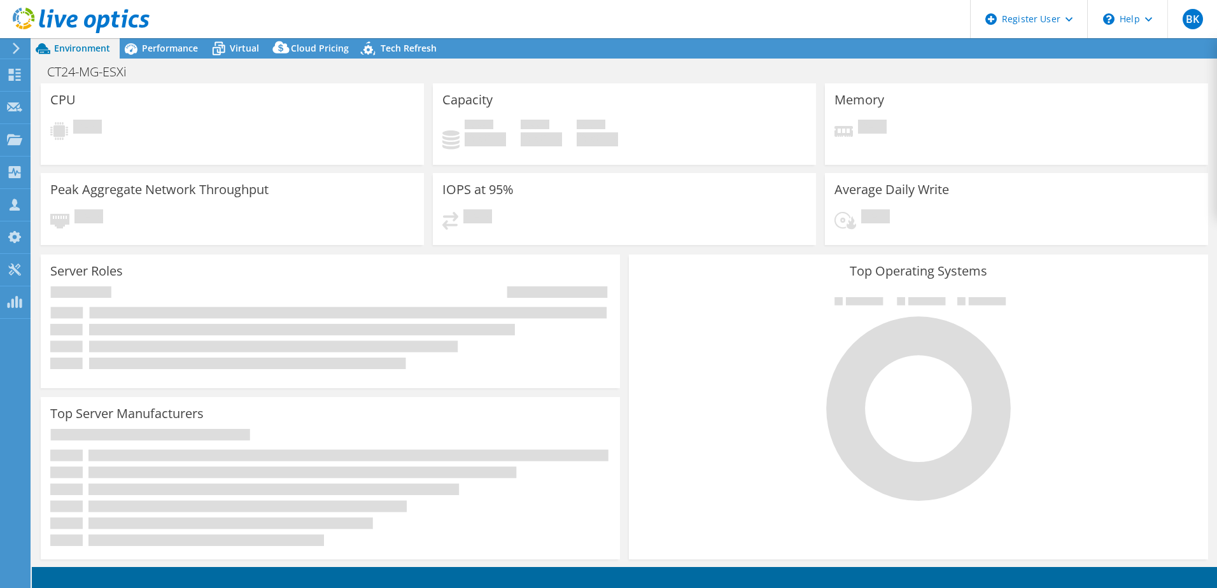 This screenshot has height=588, width=1217. I want to click on h3: Peak Aggregate Network Throughput, so click(159, 190).